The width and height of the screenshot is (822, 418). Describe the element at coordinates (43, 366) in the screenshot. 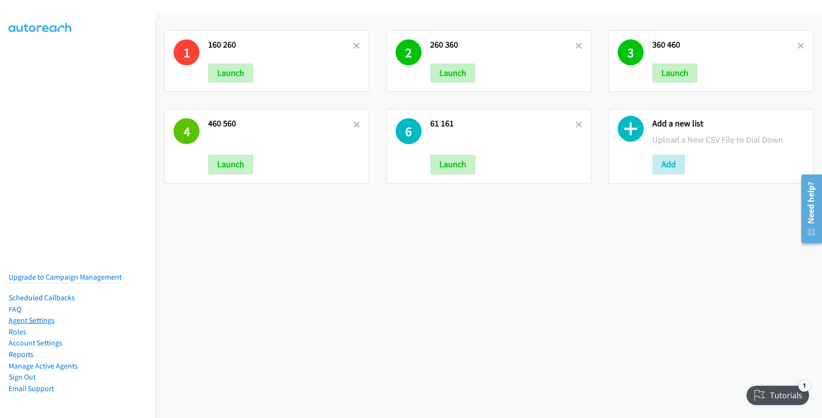

I see `a: Manage Active Agents` at that location.